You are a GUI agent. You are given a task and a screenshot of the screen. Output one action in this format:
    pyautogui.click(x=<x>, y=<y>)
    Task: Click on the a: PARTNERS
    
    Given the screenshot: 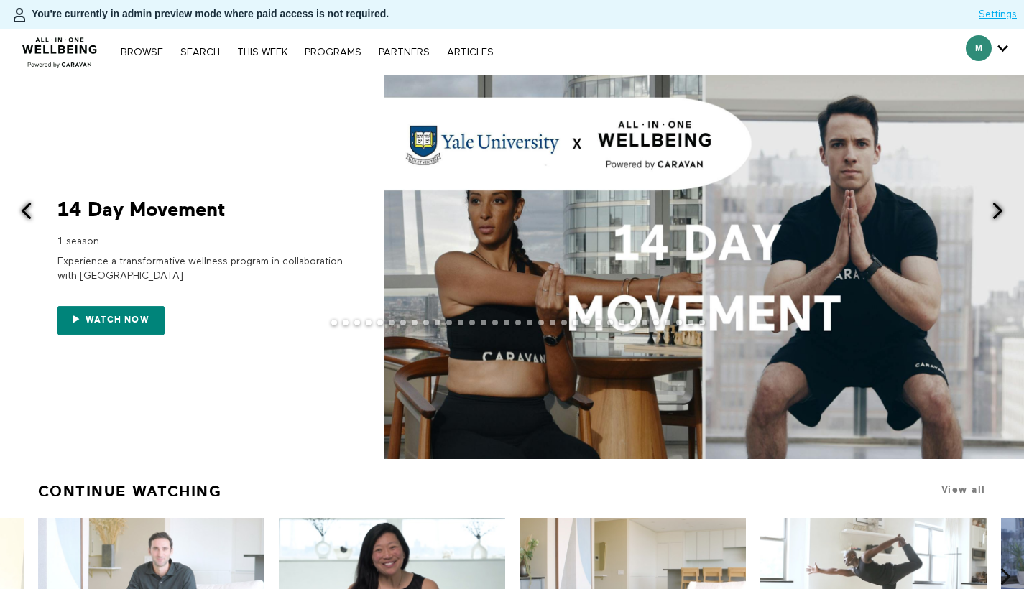 What is the action you would take?
    pyautogui.click(x=404, y=52)
    